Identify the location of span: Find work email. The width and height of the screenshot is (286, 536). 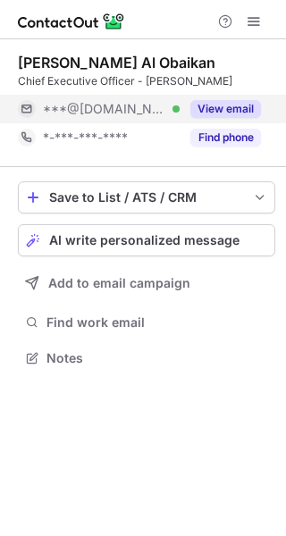
(157, 322).